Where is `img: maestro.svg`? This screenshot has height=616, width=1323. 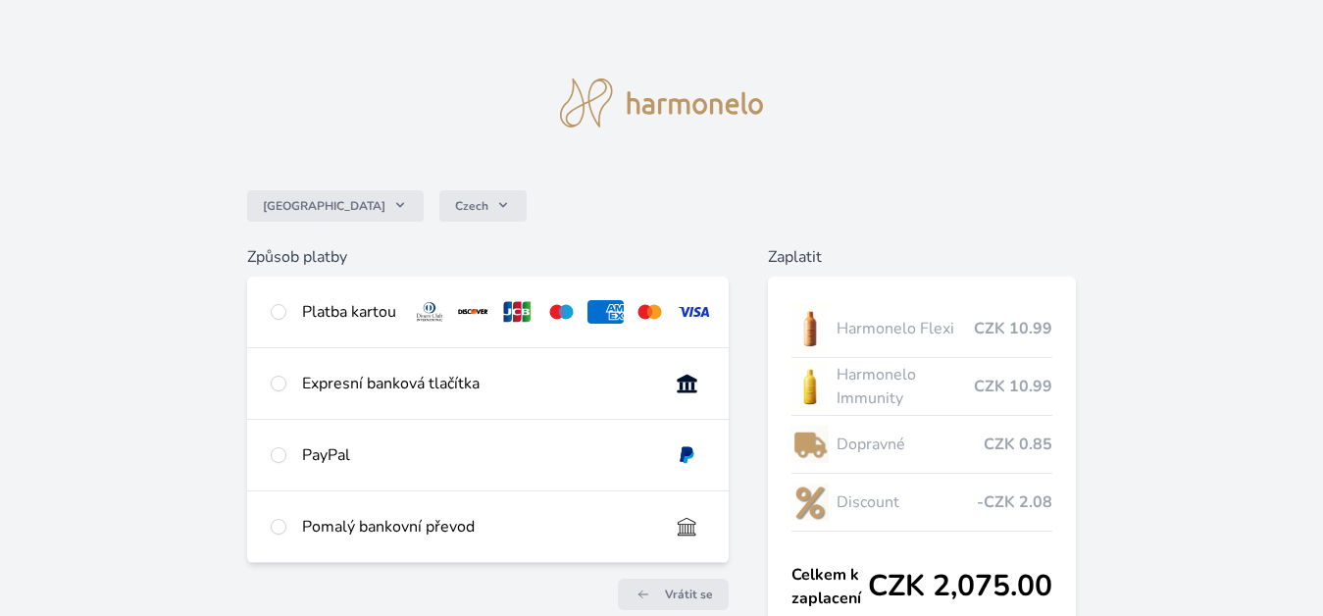 img: maestro.svg is located at coordinates (561, 312).